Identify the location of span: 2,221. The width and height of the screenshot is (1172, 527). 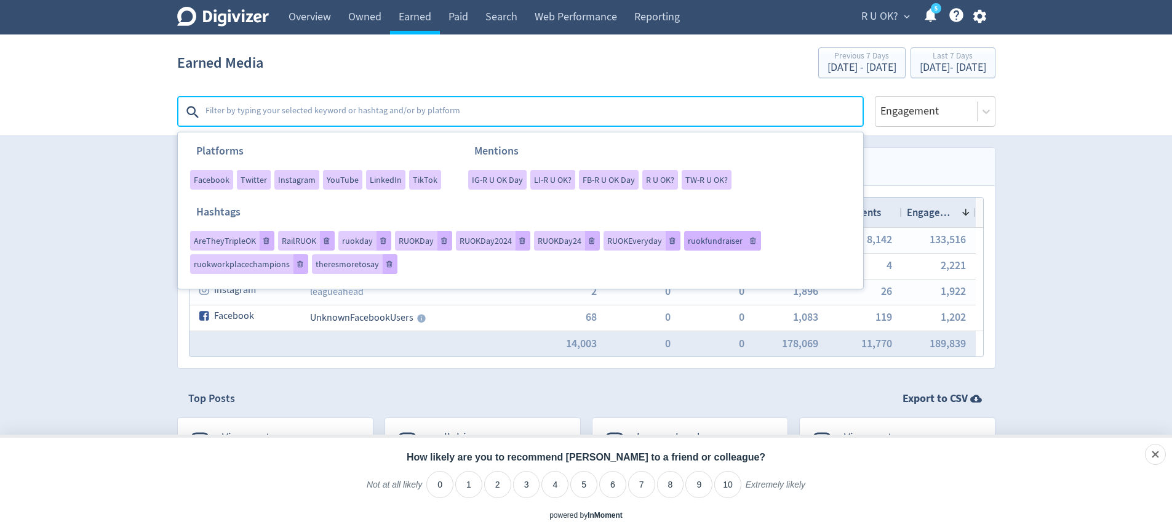
(953, 265).